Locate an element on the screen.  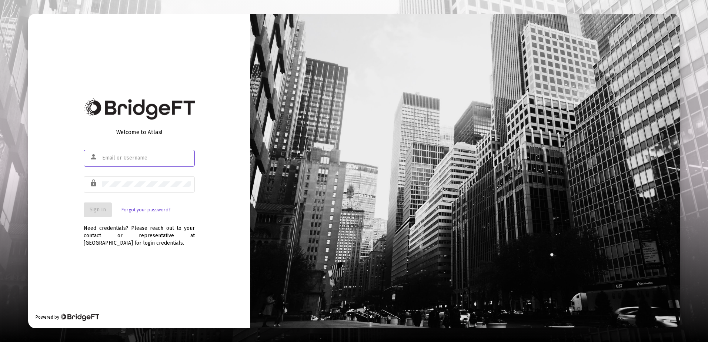
div: Welcome to Atlas! is located at coordinates (139, 132).